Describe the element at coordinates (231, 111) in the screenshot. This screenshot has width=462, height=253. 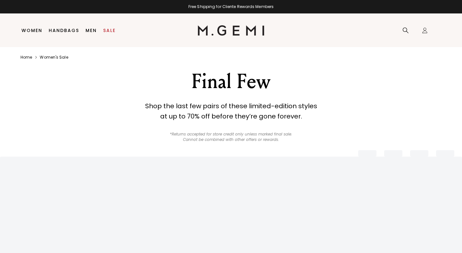
I see `strong: Shop the last few pairs of these limited-edition styles at up to 70% off before they’re gone fore...` at that location.